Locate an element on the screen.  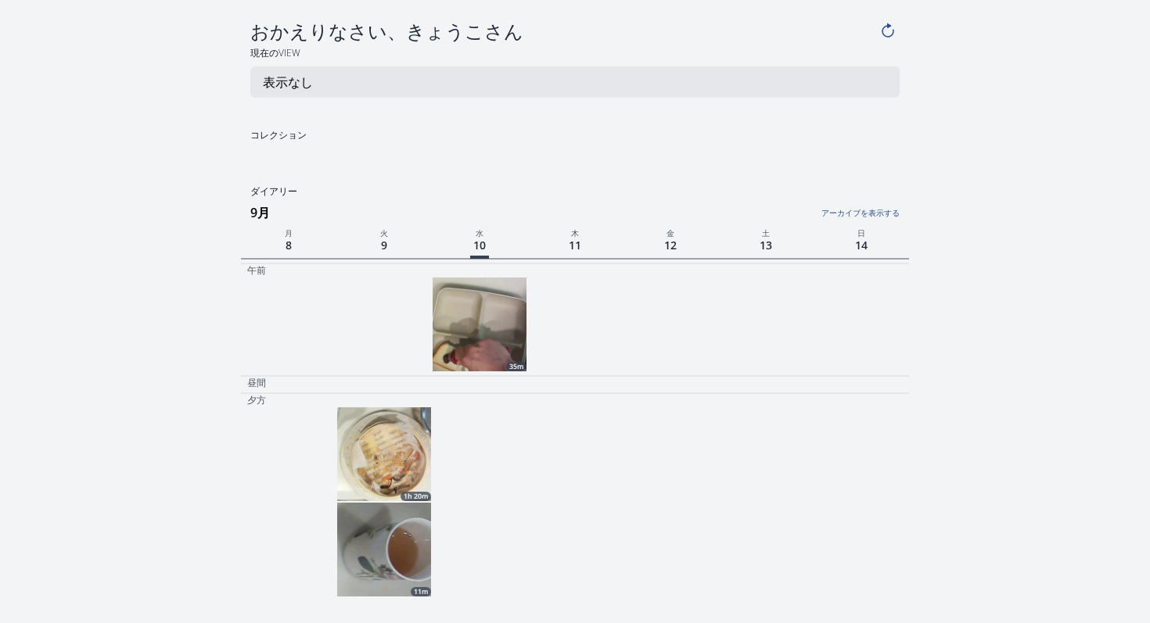
p: 日 is located at coordinates (861, 232).